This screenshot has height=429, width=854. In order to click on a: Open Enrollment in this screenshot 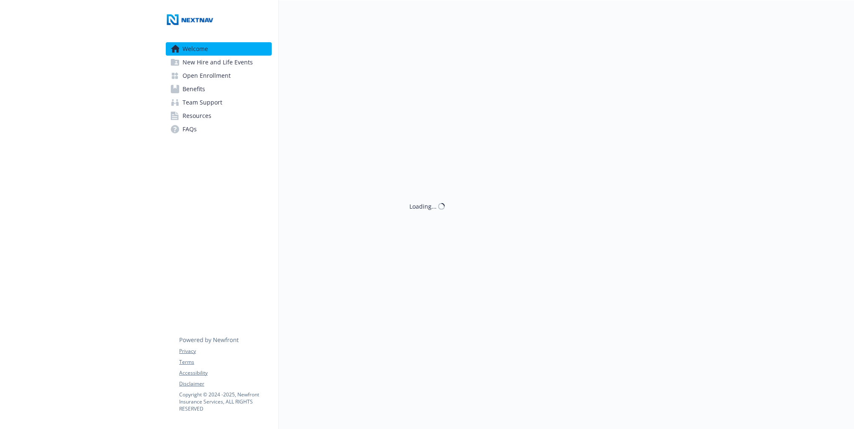, I will do `click(218, 76)`.